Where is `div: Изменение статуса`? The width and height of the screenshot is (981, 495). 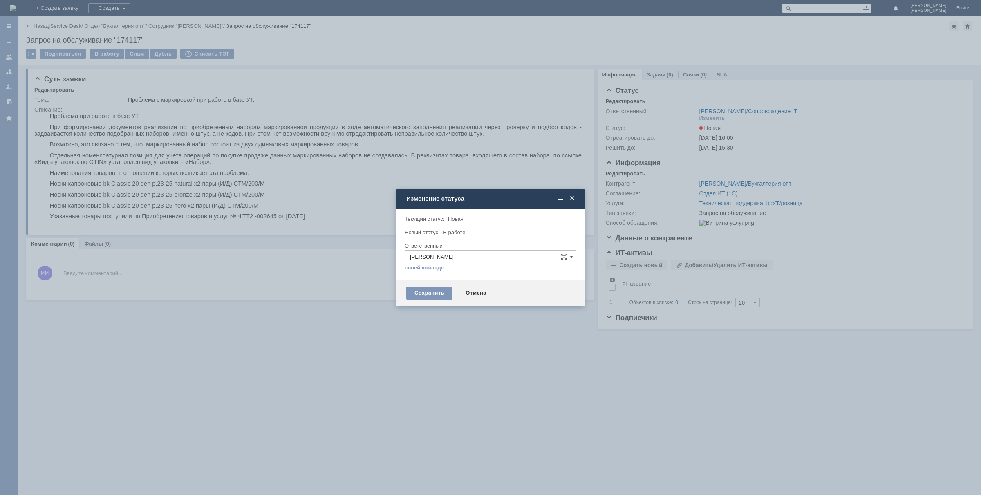
div: Изменение статуса is located at coordinates (492, 199).